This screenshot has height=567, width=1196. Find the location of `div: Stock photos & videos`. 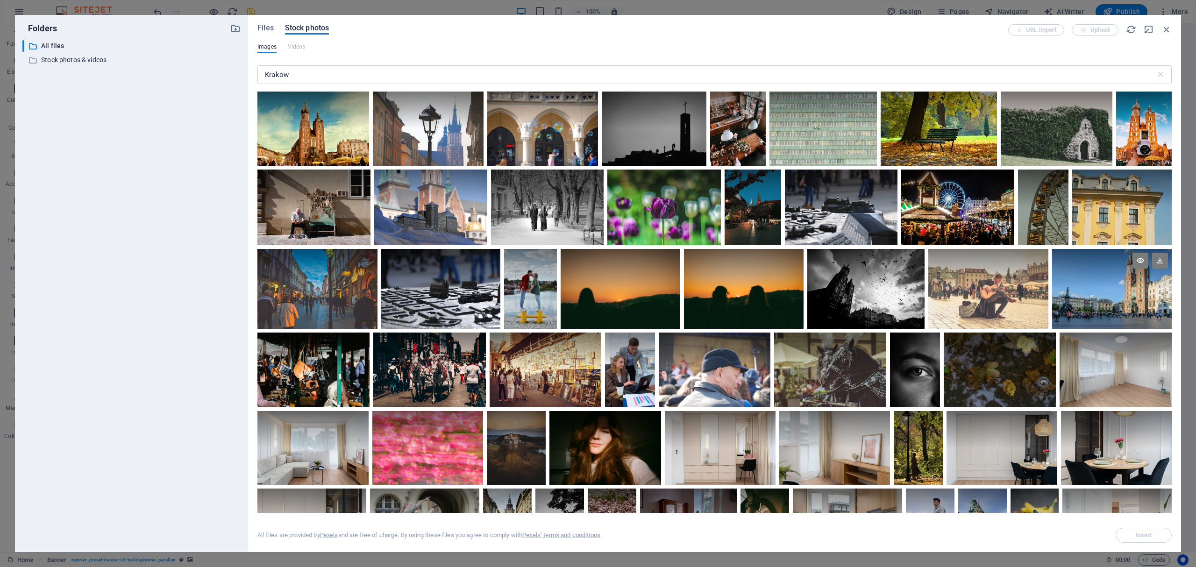

div: Stock photos & videos is located at coordinates (131, 60).